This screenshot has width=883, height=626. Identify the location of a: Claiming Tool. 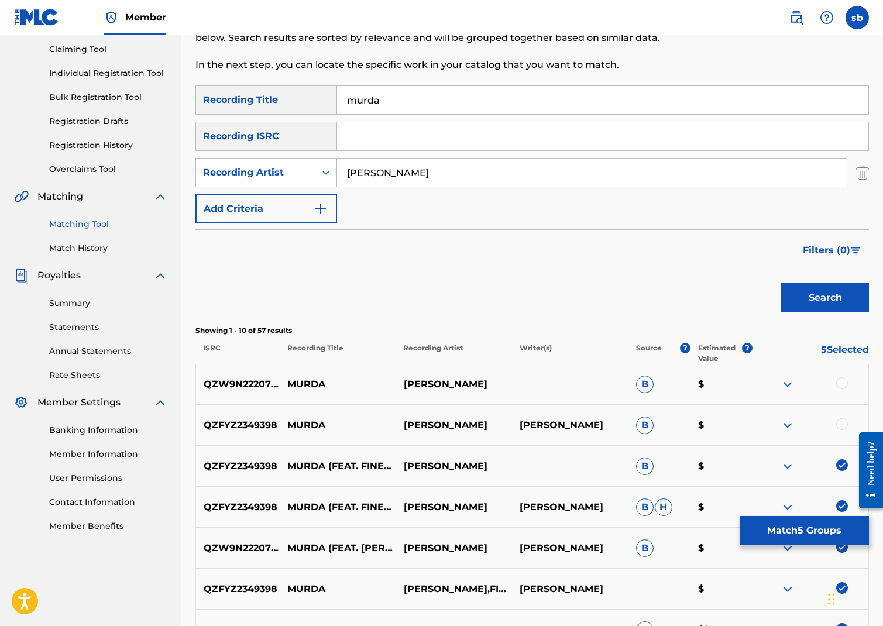
(108, 49).